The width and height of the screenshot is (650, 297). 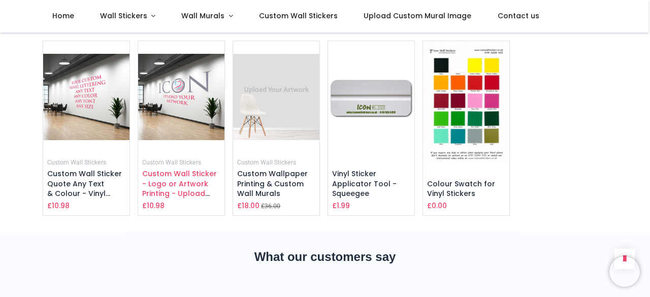 I want to click on img: Vinyl Sticker Applicator Tool - Squeegee, so click(x=371, y=97).